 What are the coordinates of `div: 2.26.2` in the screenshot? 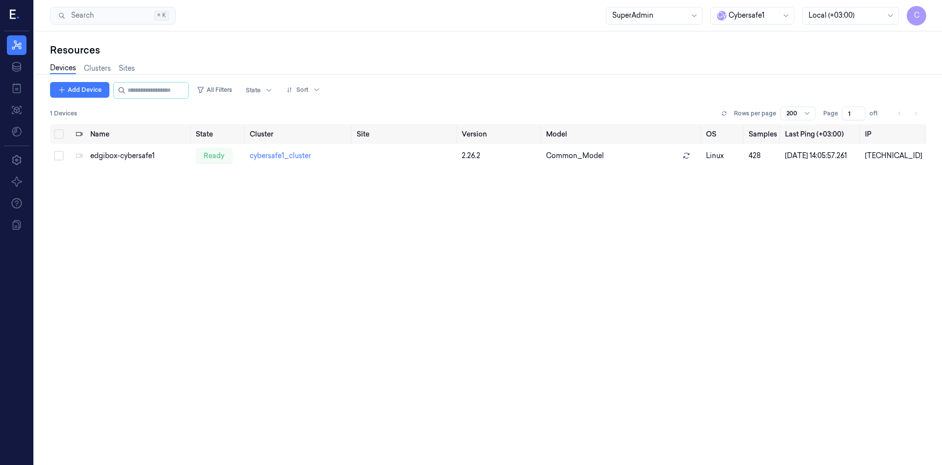 It's located at (500, 156).